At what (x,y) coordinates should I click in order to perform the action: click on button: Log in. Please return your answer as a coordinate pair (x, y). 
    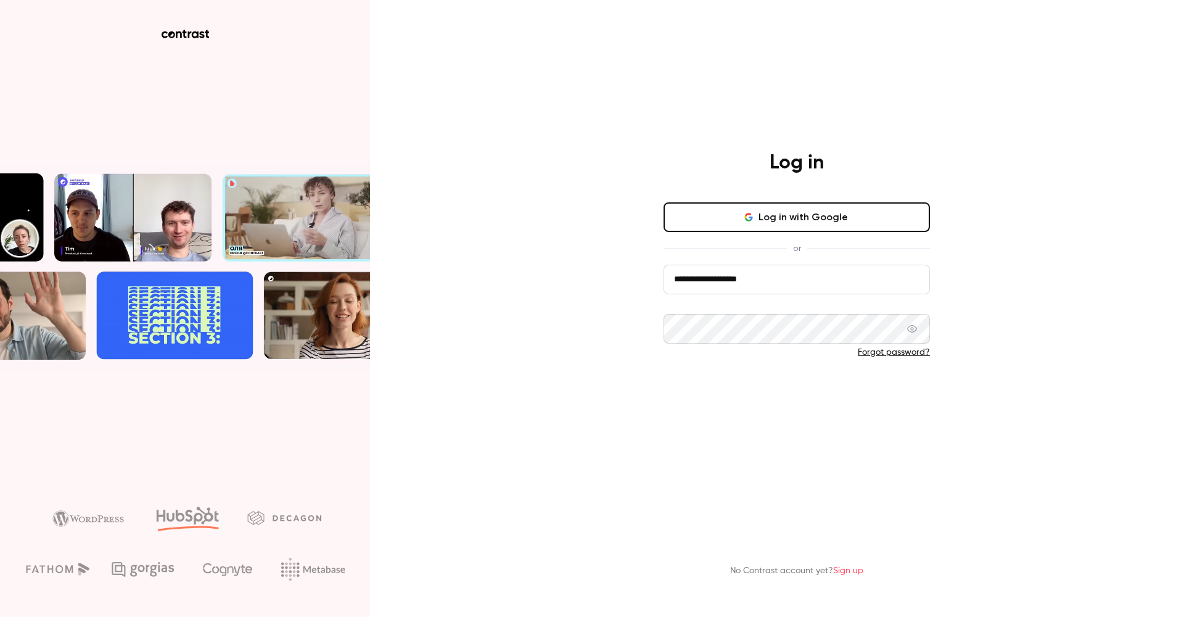
    Looking at the image, I should click on (797, 393).